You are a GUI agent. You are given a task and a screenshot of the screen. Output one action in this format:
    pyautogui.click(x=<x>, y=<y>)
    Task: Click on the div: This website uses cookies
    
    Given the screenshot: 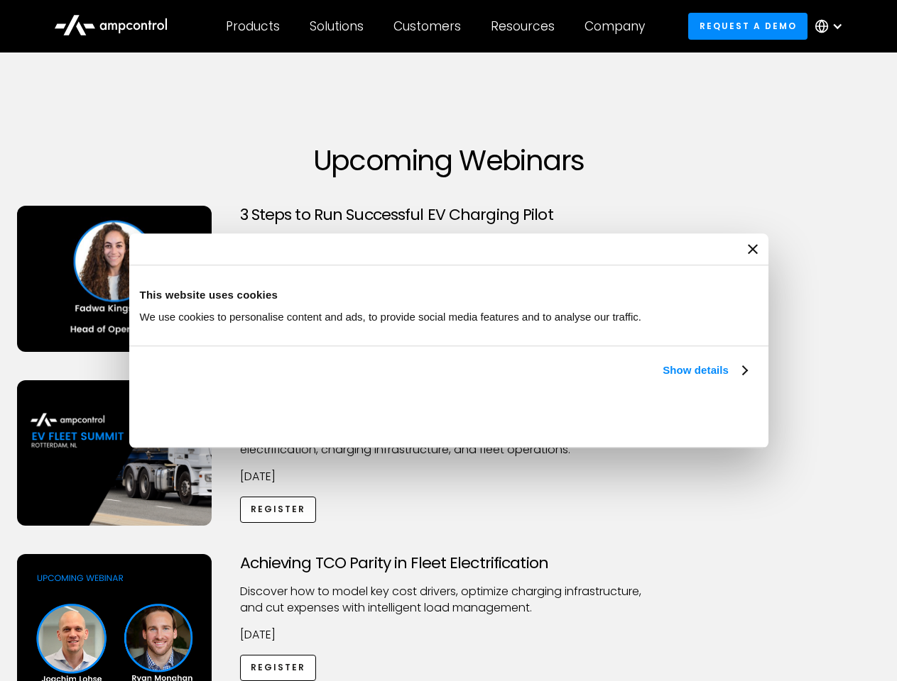 What is the action you would take?
    pyautogui.click(x=449, y=295)
    